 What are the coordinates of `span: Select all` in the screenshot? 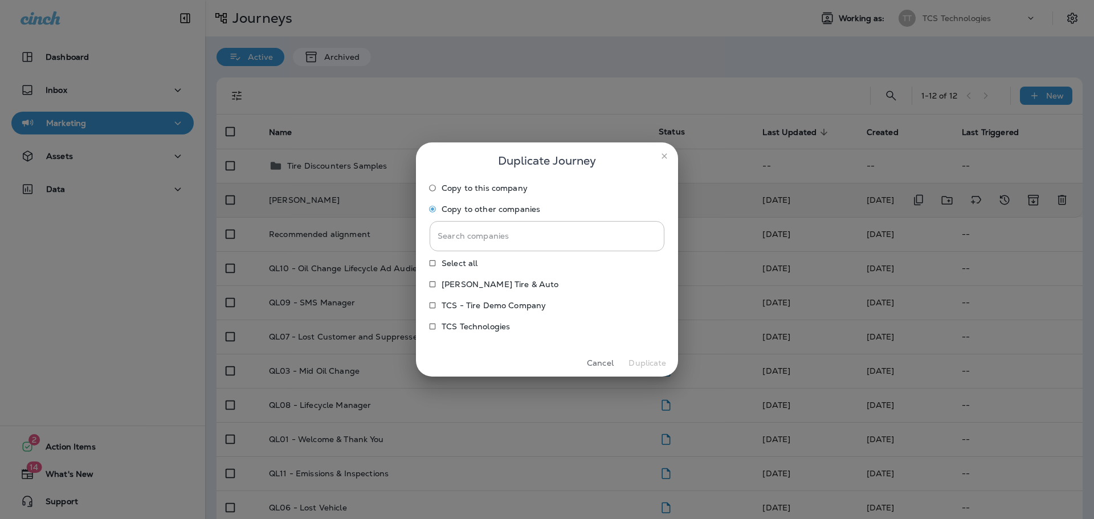 It's located at (459, 263).